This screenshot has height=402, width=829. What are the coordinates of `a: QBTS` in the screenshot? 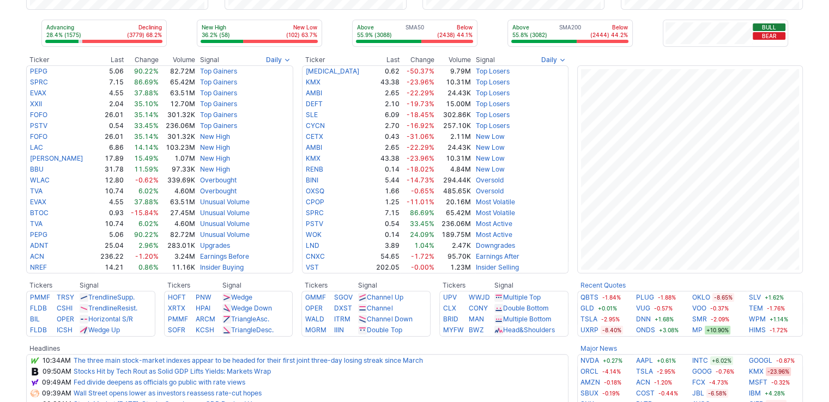 It's located at (589, 298).